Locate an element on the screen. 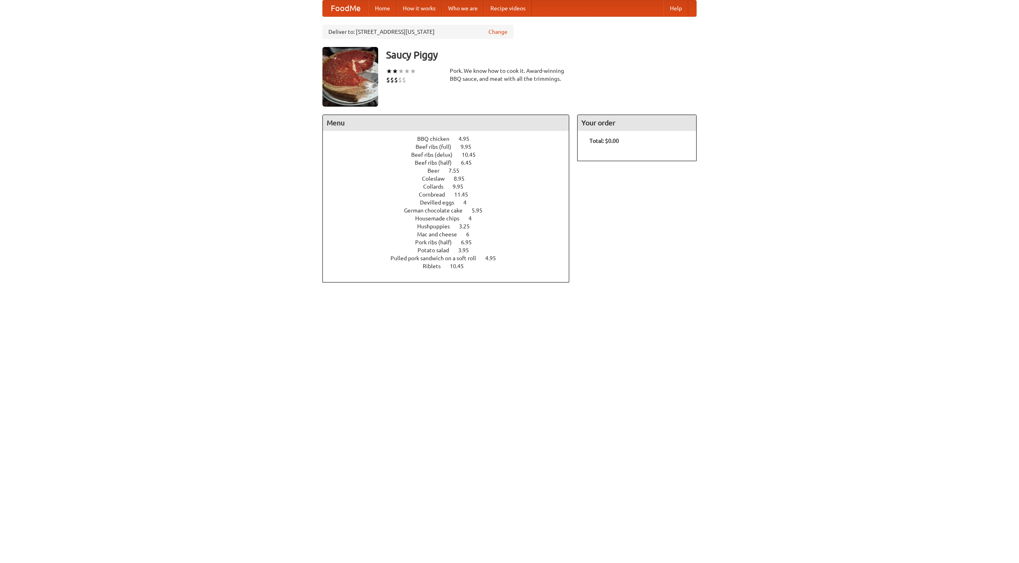 This screenshot has height=563, width=1019. h3: Saucy Piggy is located at coordinates (541, 55).